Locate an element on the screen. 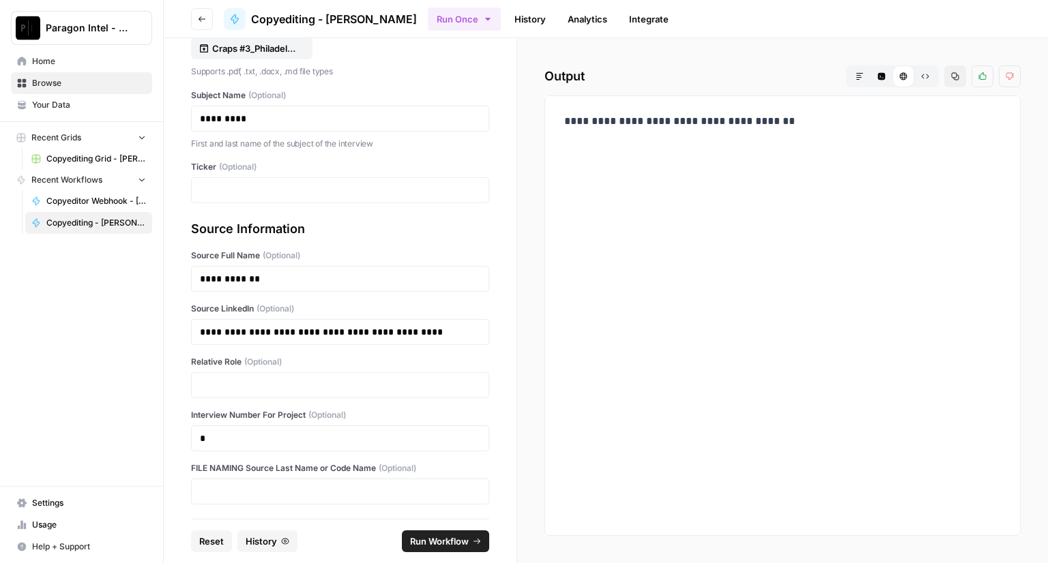  img: Paragon Intel - Copyediting Logo is located at coordinates (28, 28).